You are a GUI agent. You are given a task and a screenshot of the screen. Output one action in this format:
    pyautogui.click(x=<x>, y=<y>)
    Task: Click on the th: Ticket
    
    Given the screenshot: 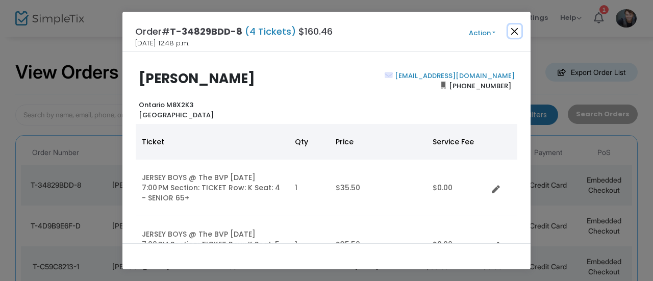 What is the action you would take?
    pyautogui.click(x=212, y=142)
    